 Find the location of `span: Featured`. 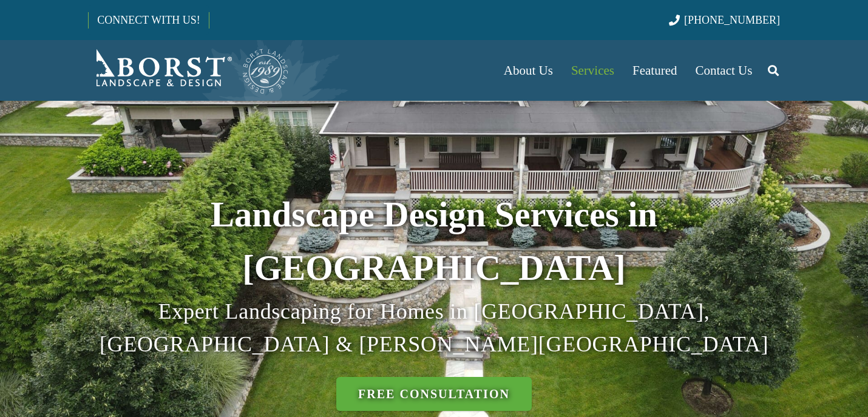

span: Featured is located at coordinates (655, 70).